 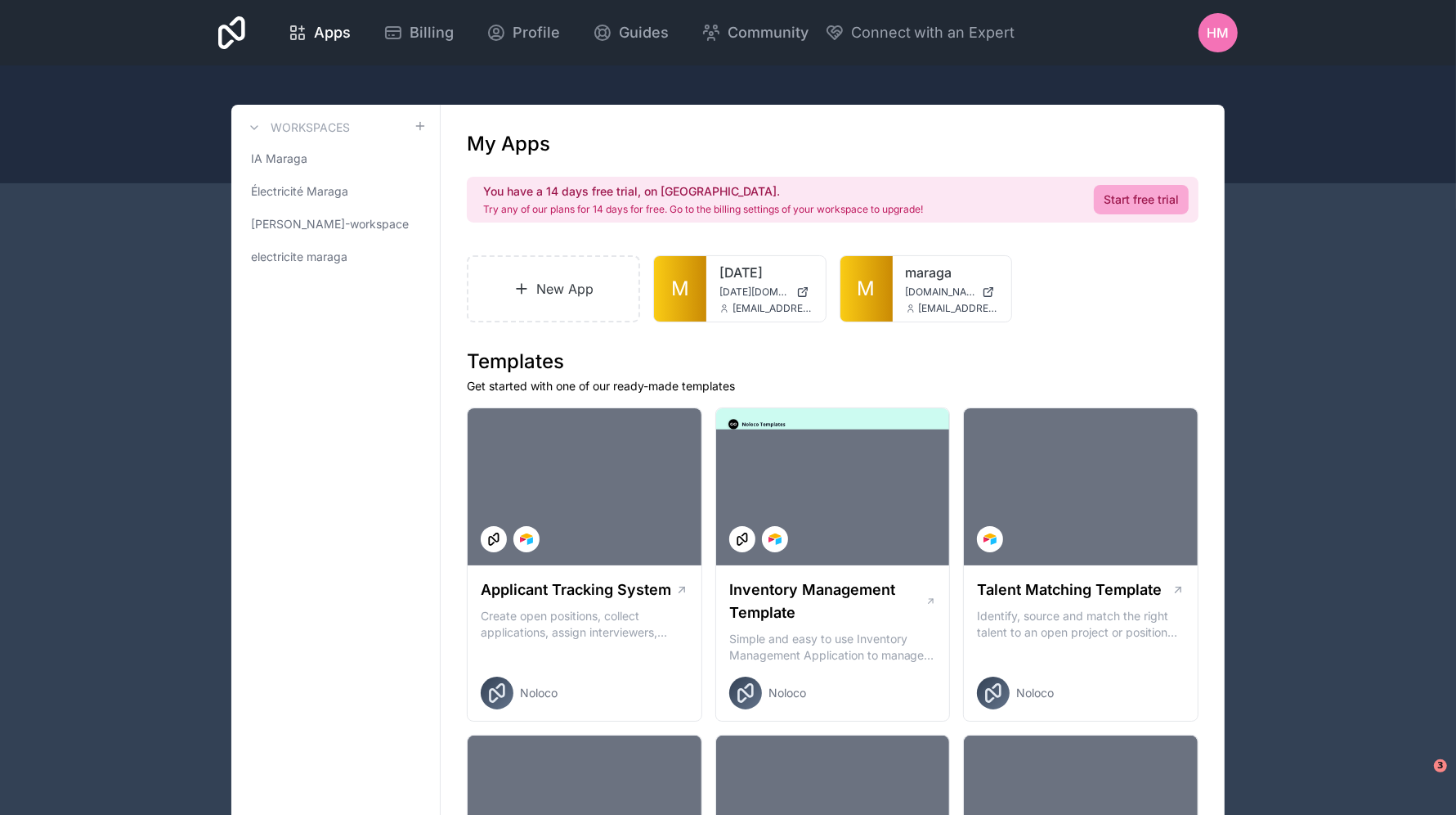 What do you see at coordinates (335, 257) in the screenshot?
I see `a: electricite maraga` at bounding box center [335, 257].